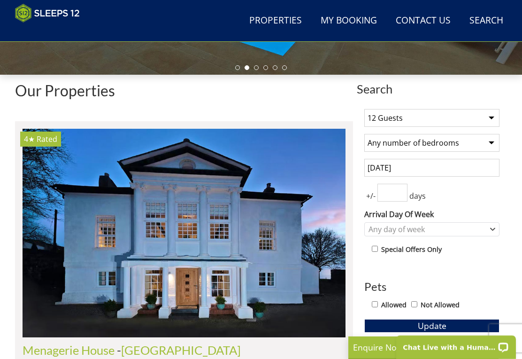 Image resolution: width=522 pixels, height=359 pixels. Describe the element at coordinates (69, 350) in the screenshot. I see `a: Menagerie House` at that location.